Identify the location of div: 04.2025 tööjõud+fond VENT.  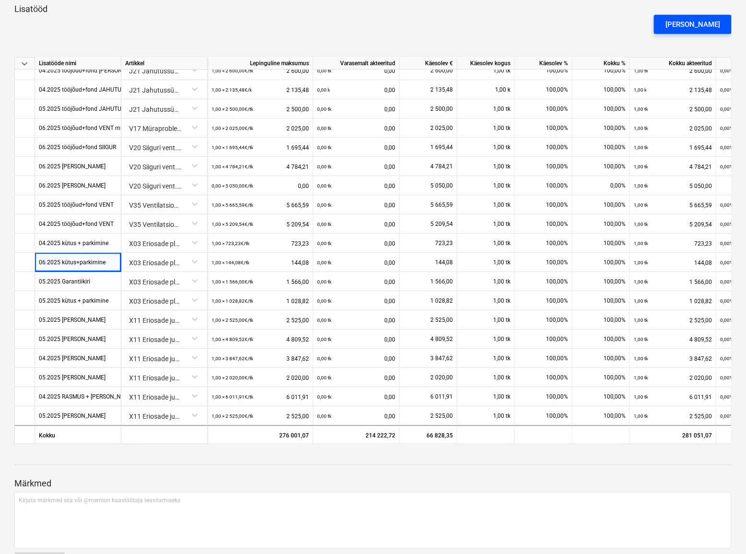
(76, 223).